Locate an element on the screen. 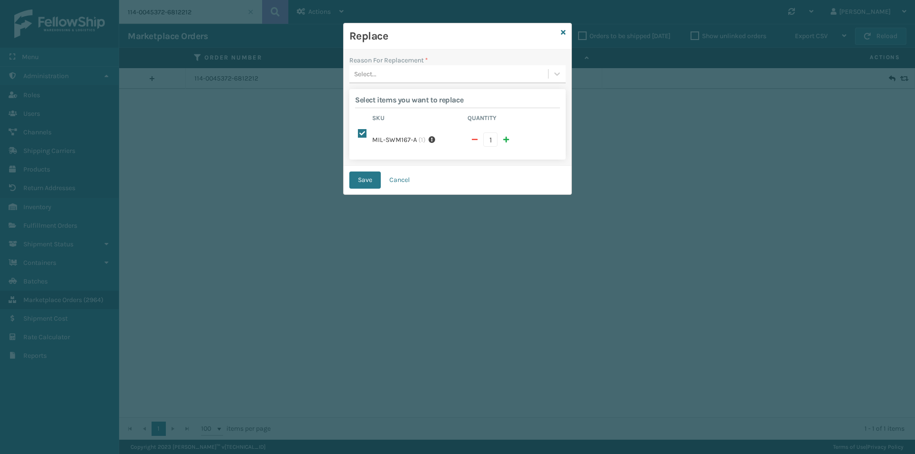 This screenshot has height=454, width=915. th: Sku is located at coordinates (417, 120).